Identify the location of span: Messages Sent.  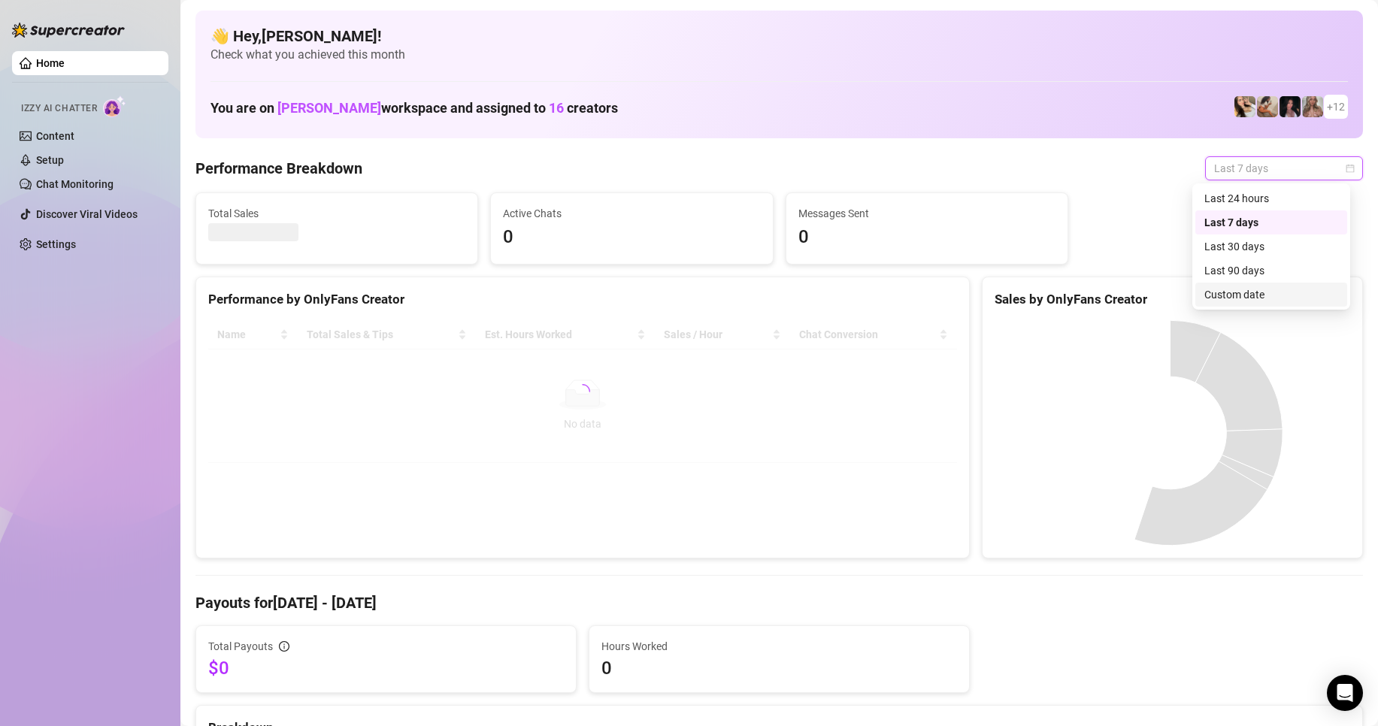
(927, 214).